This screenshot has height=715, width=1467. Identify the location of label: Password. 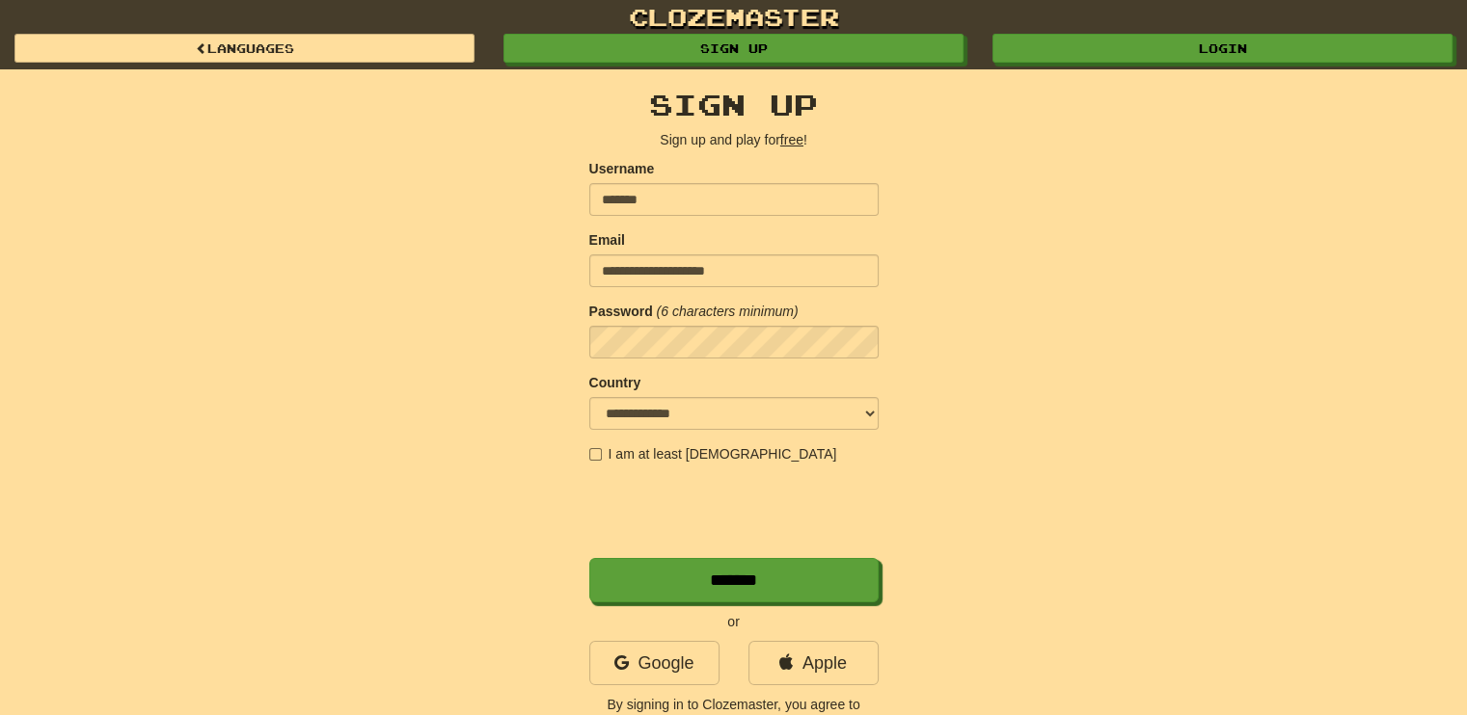
(621, 311).